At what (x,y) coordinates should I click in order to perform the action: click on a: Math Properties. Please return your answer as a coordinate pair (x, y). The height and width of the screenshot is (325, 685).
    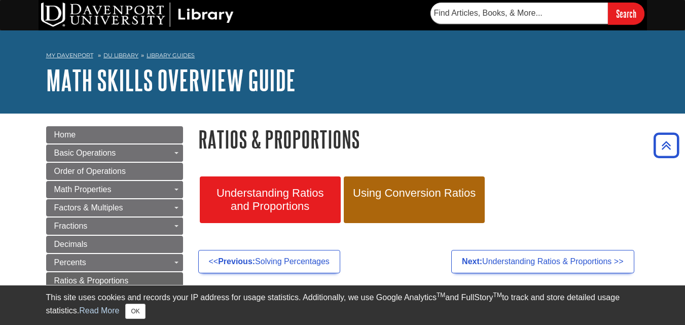
    Looking at the image, I should click on (115, 190).